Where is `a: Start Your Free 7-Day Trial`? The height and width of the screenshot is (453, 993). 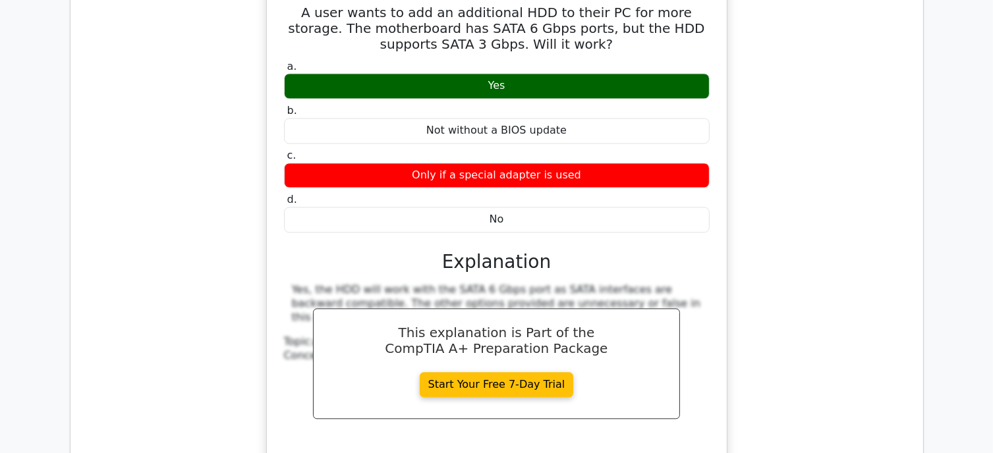 a: Start Your Free 7-Day Trial is located at coordinates (497, 385).